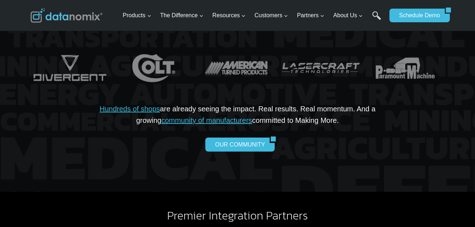 Image resolution: width=475 pixels, height=227 pixels. I want to click on a: Hundreds of shops, so click(130, 109).